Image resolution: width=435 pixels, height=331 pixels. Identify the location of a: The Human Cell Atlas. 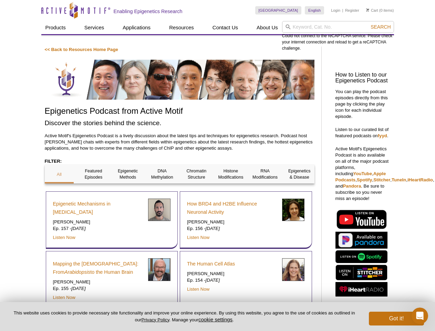
(211, 263).